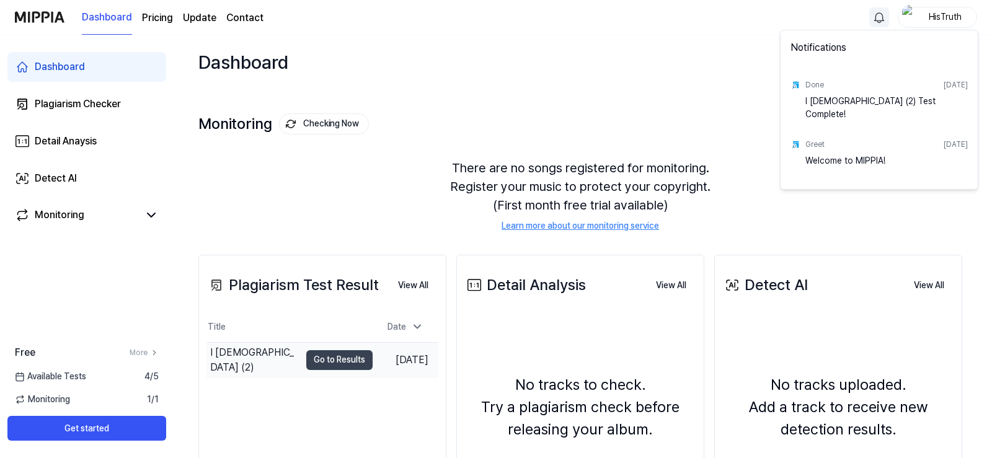 The image size is (992, 458). I want to click on div: Done, so click(815, 85).